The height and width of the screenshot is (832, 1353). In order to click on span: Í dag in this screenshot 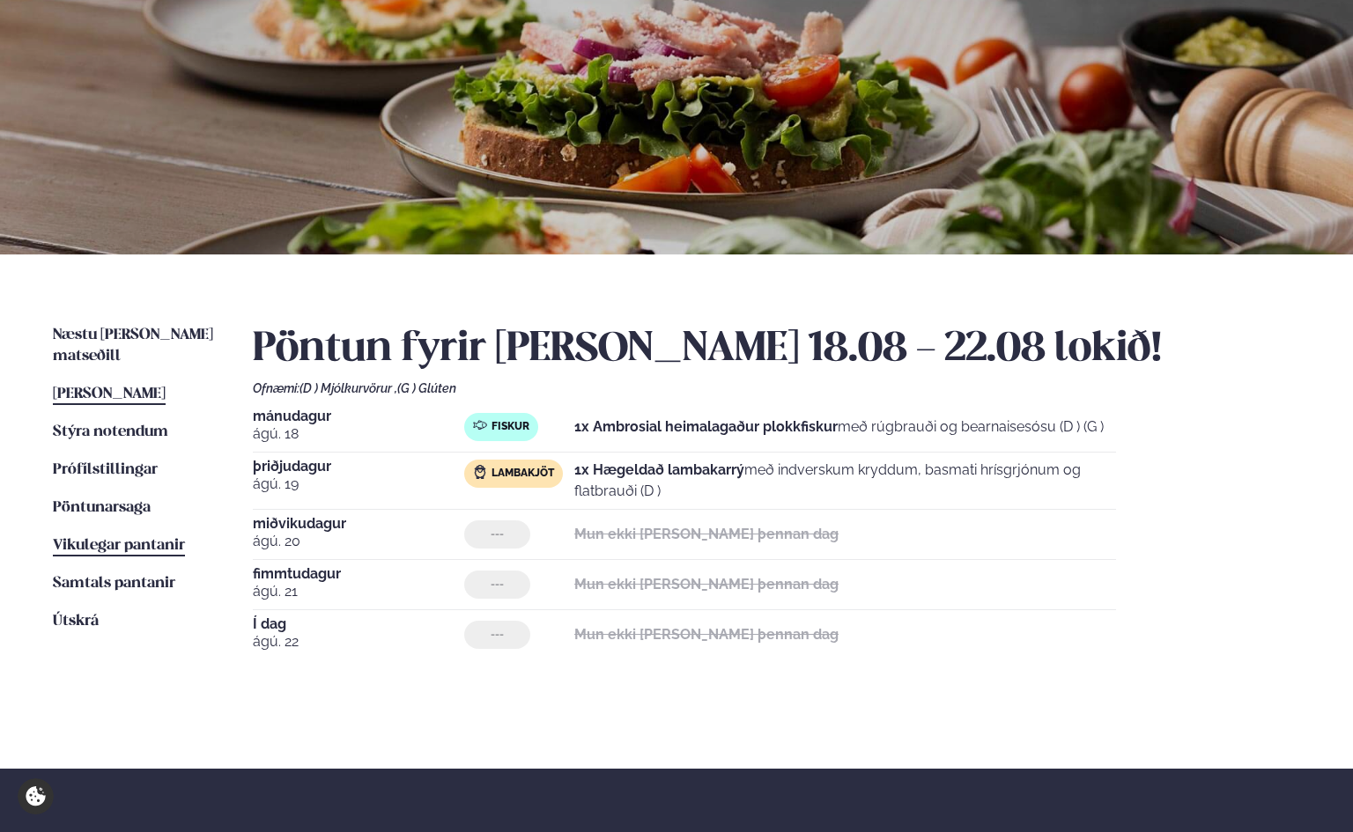, I will do `click(359, 625)`.